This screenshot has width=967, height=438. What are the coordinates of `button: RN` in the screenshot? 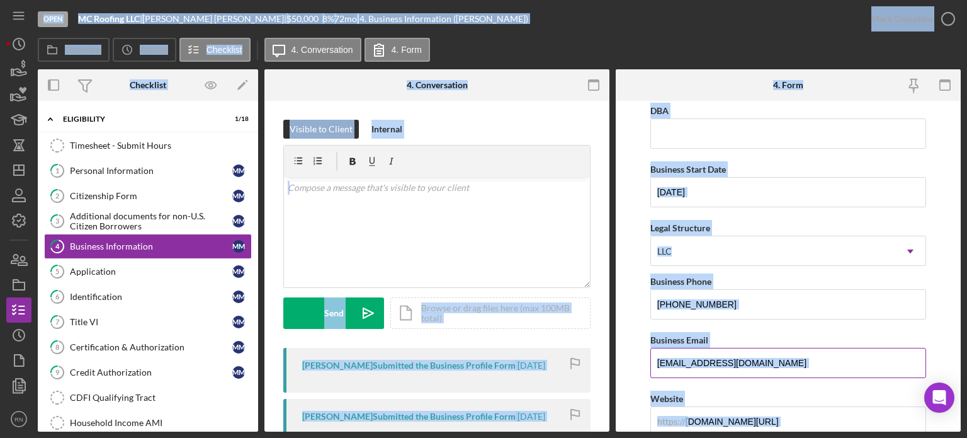 It's located at (19, 419).